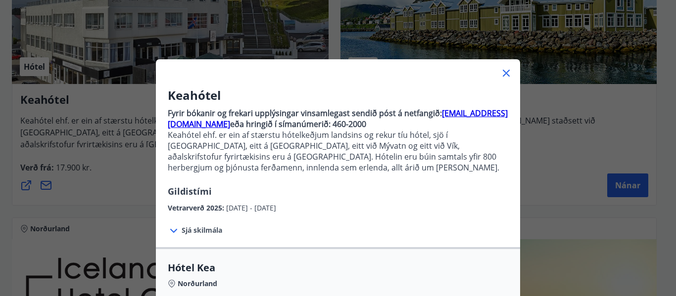 The width and height of the screenshot is (676, 296). Describe the element at coordinates (305, 113) in the screenshot. I see `strong: Fyrir bókanir og frekari upplýsingar vinsamlegast sendið póst á netfangið:` at that location.